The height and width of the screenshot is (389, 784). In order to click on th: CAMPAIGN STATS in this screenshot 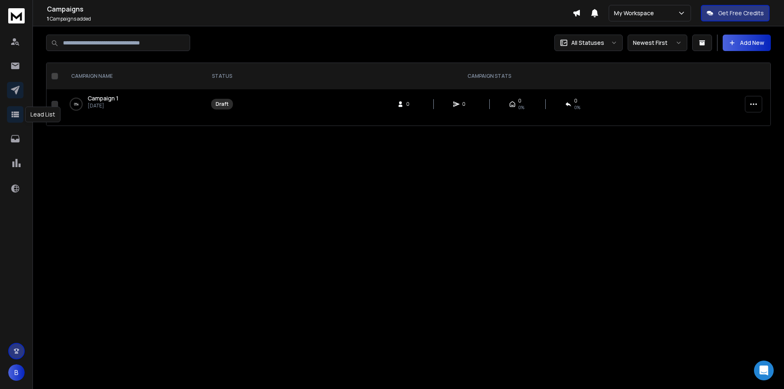, I will do `click(489, 76)`.